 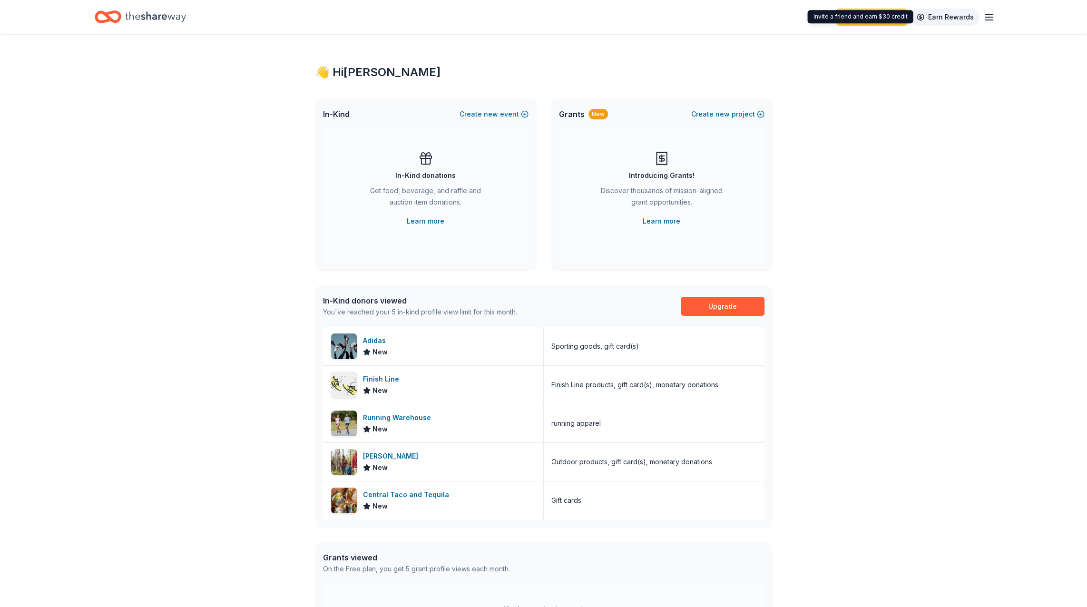 I want to click on img: Image for L.L.Bean, so click(x=344, y=462).